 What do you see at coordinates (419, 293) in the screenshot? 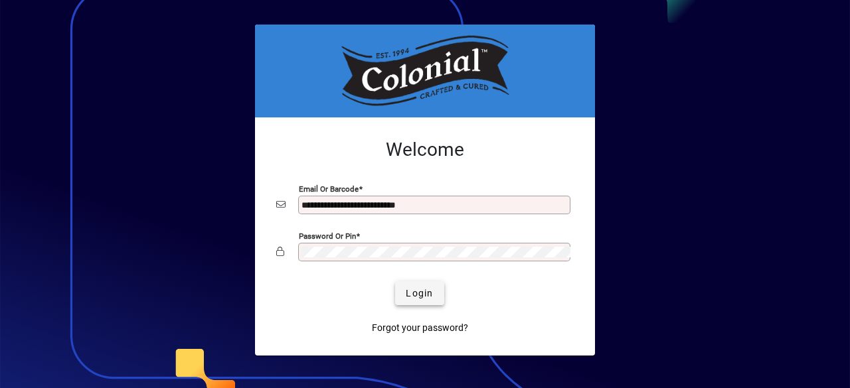
I see `span: Login` at bounding box center [419, 293].